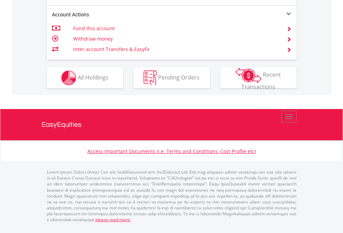 The height and width of the screenshot is (233, 343). Describe the element at coordinates (109, 15) in the screenshot. I see `div: Account Actions` at that location.